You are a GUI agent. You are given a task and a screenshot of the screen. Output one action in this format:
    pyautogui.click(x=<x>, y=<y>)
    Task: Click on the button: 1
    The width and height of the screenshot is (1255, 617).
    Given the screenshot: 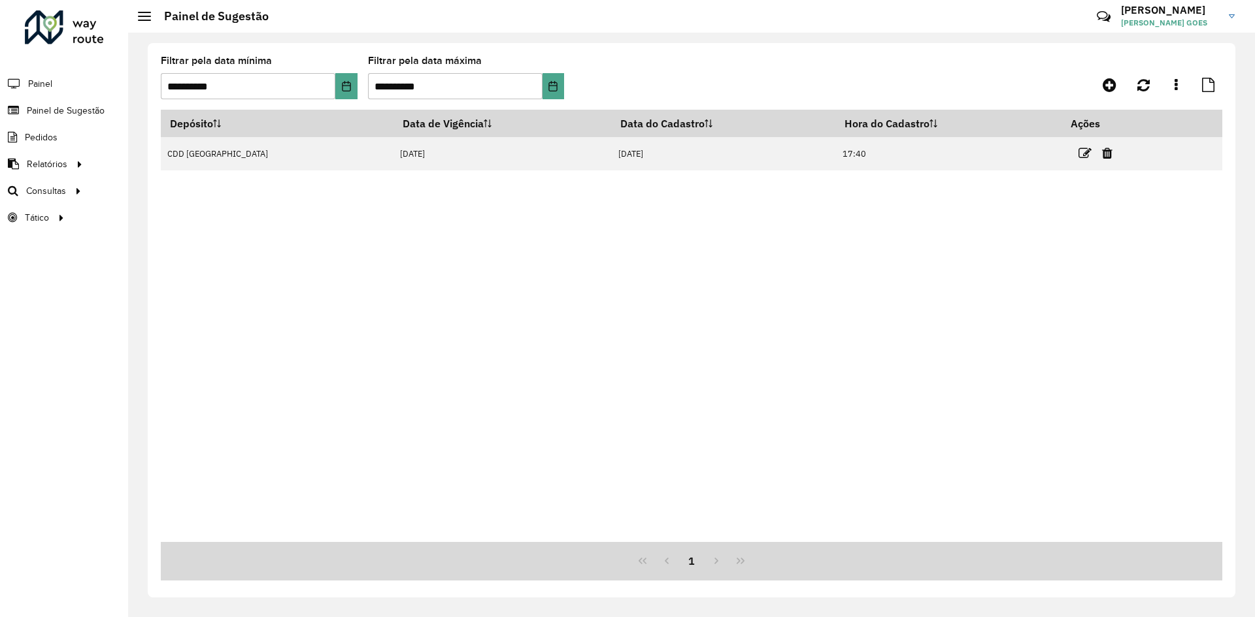 What is the action you would take?
    pyautogui.click(x=691, y=561)
    